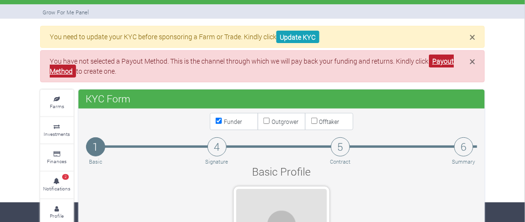  What do you see at coordinates (285, 121) in the screenshot?
I see `small: Outgrower` at bounding box center [285, 121].